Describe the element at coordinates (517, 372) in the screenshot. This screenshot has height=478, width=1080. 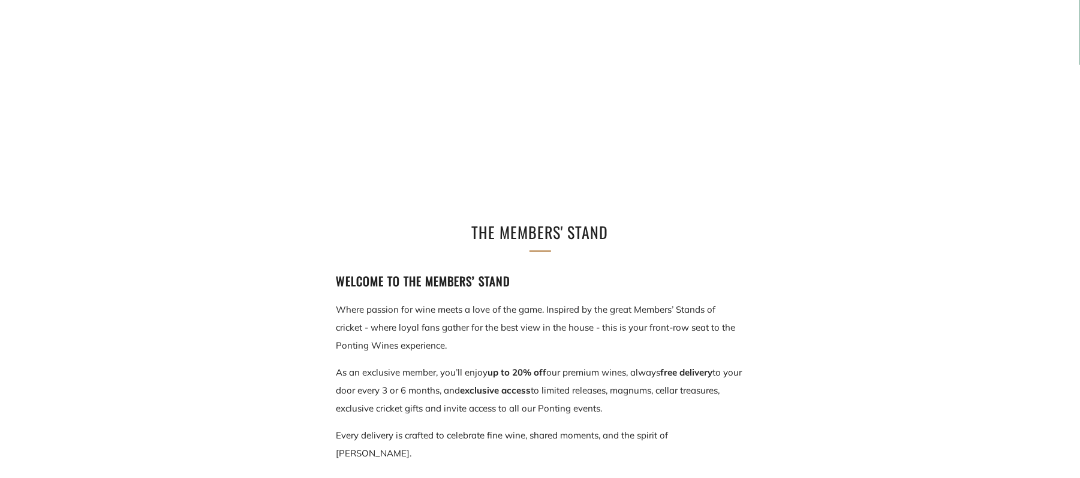
I see `strong: up to 20% off` at that location.